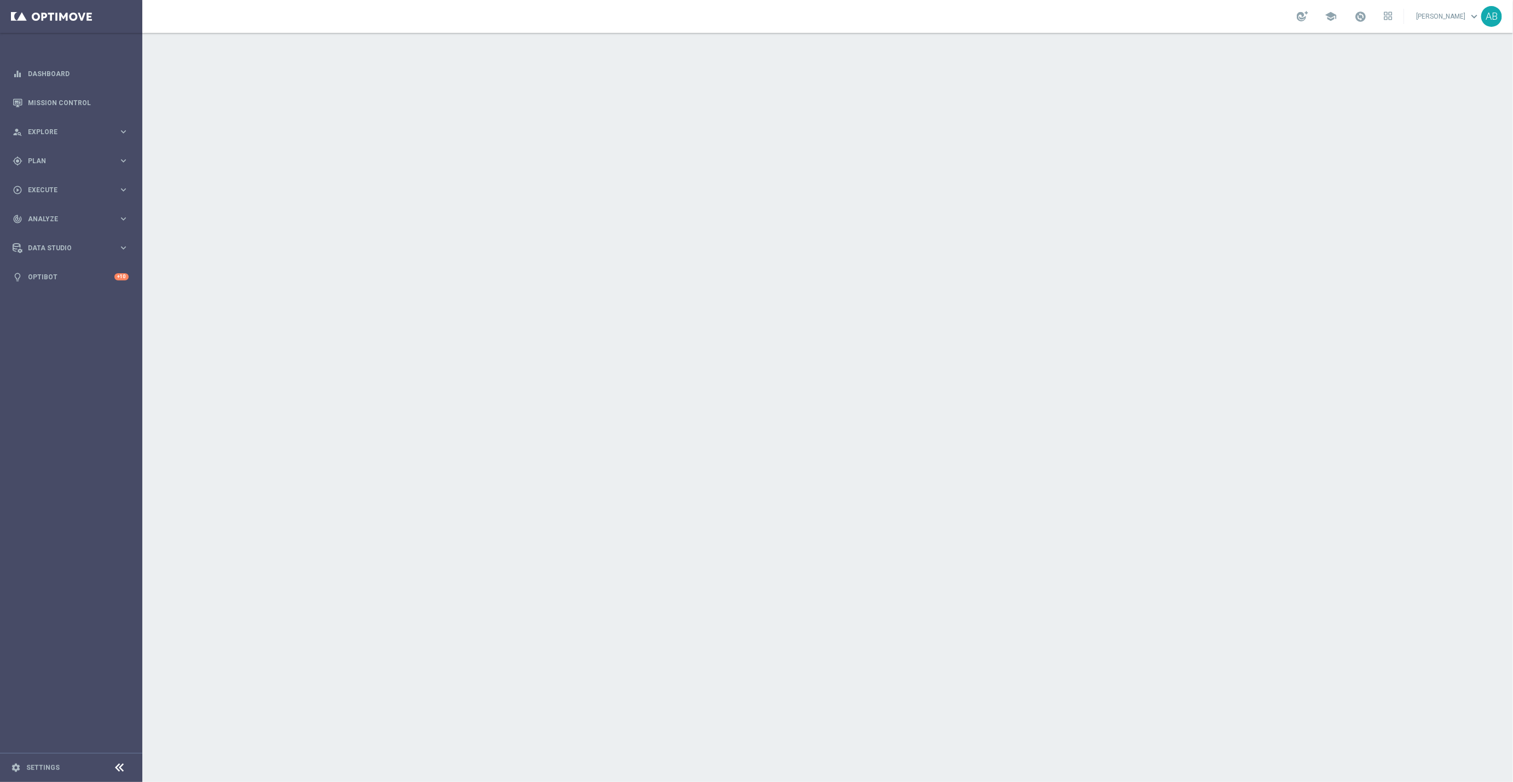 The image size is (1513, 782). What do you see at coordinates (71, 74) in the screenshot?
I see `div: equalizer Dashboard` at bounding box center [71, 74].